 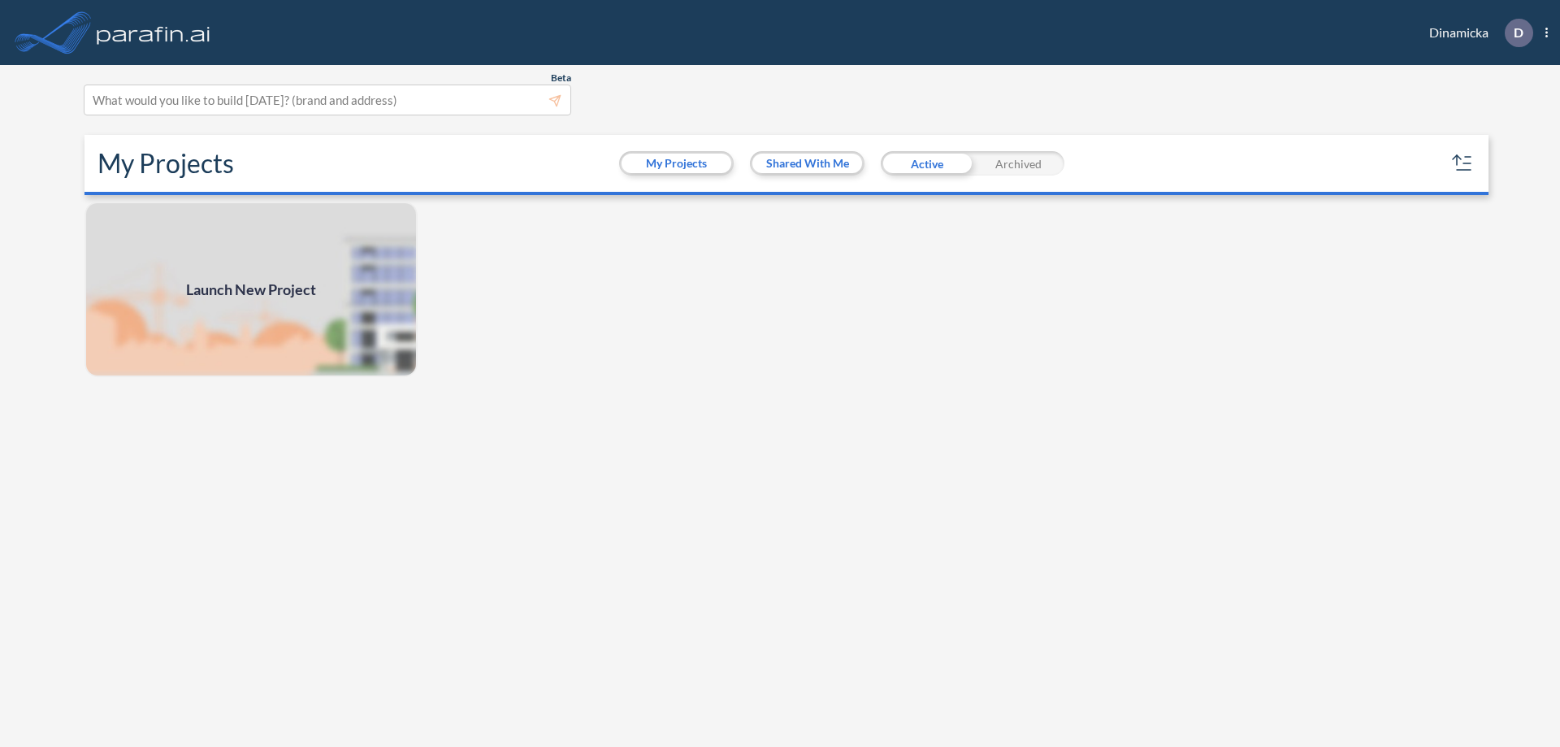 I want to click on h2: My Projects, so click(x=166, y=163).